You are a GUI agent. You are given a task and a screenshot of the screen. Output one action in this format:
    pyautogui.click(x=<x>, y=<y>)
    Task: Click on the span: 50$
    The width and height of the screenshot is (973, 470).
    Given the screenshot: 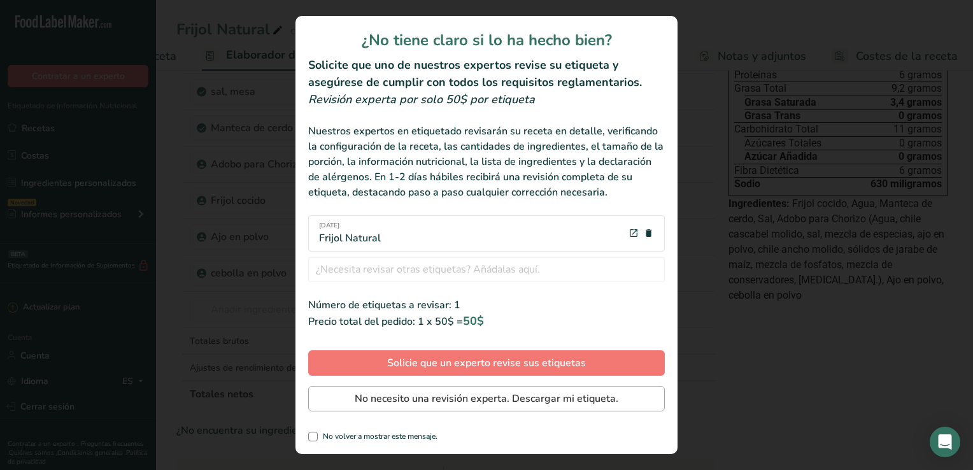 What is the action you would take?
    pyautogui.click(x=473, y=321)
    